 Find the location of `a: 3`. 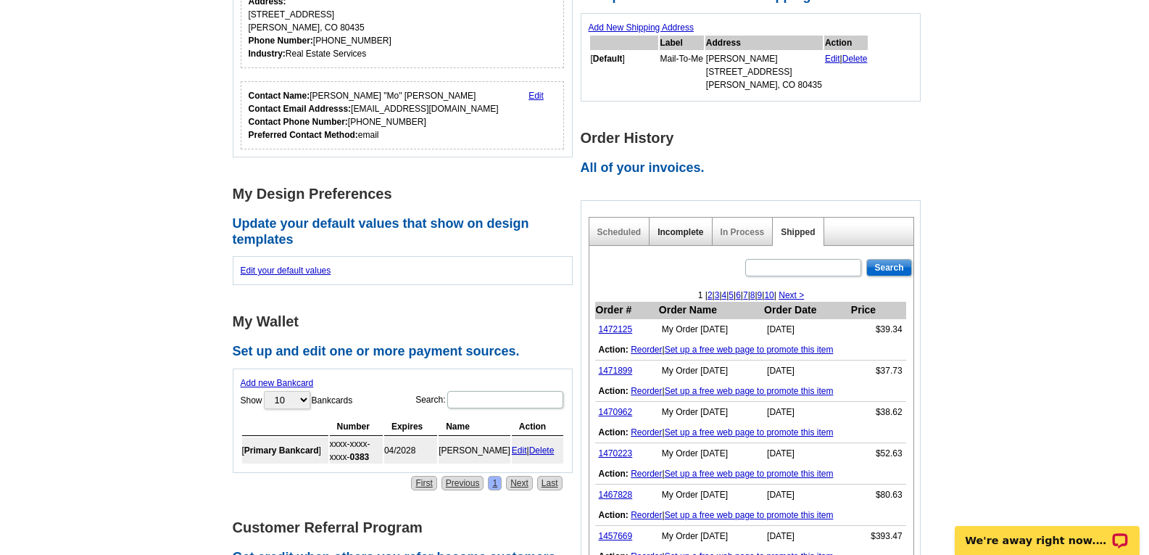

a: 3 is located at coordinates (717, 295).